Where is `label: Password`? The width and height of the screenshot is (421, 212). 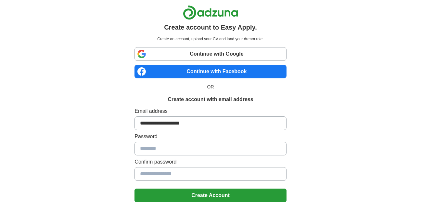 label: Password is located at coordinates (210, 136).